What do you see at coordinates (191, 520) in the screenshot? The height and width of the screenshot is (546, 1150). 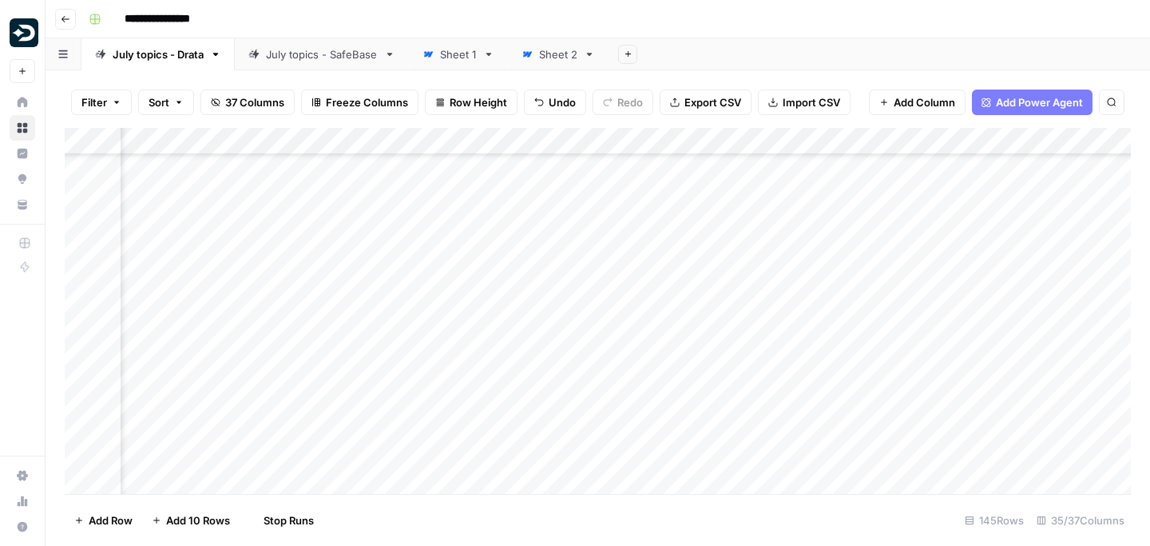 I see `button: Add 10 Rows` at bounding box center [191, 520].